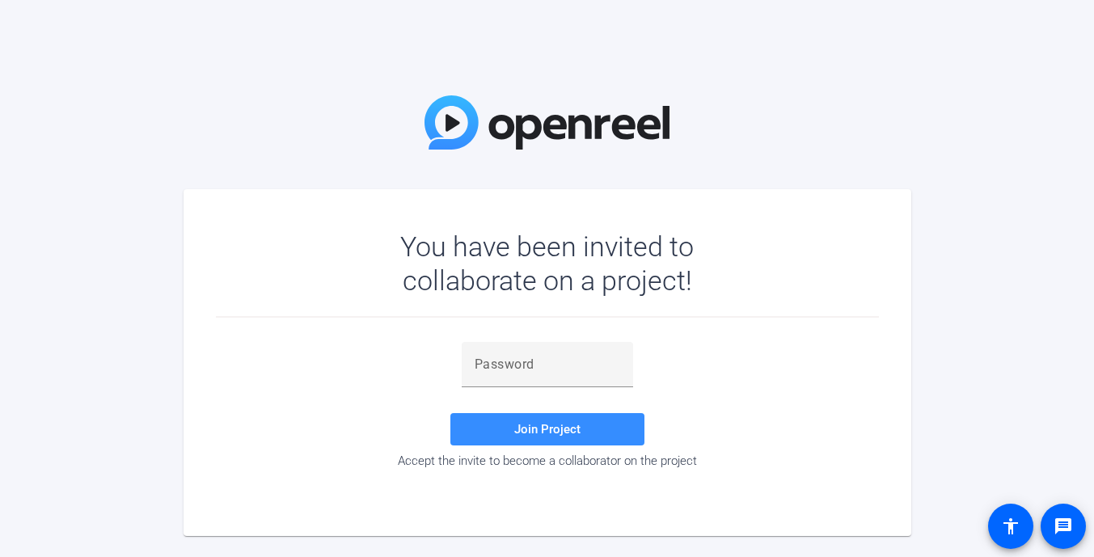  What do you see at coordinates (547, 264) in the screenshot?
I see `div: You have been invited to collaborate on a project!` at bounding box center [547, 264].